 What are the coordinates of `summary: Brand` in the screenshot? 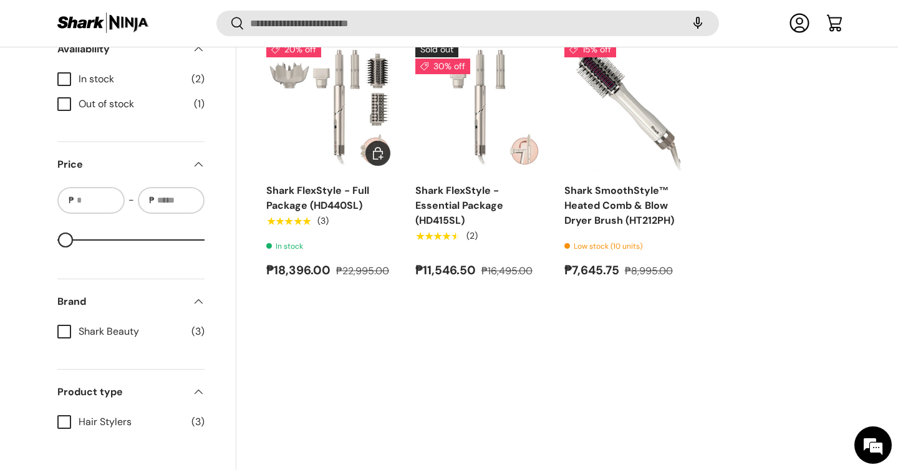 It's located at (131, 302).